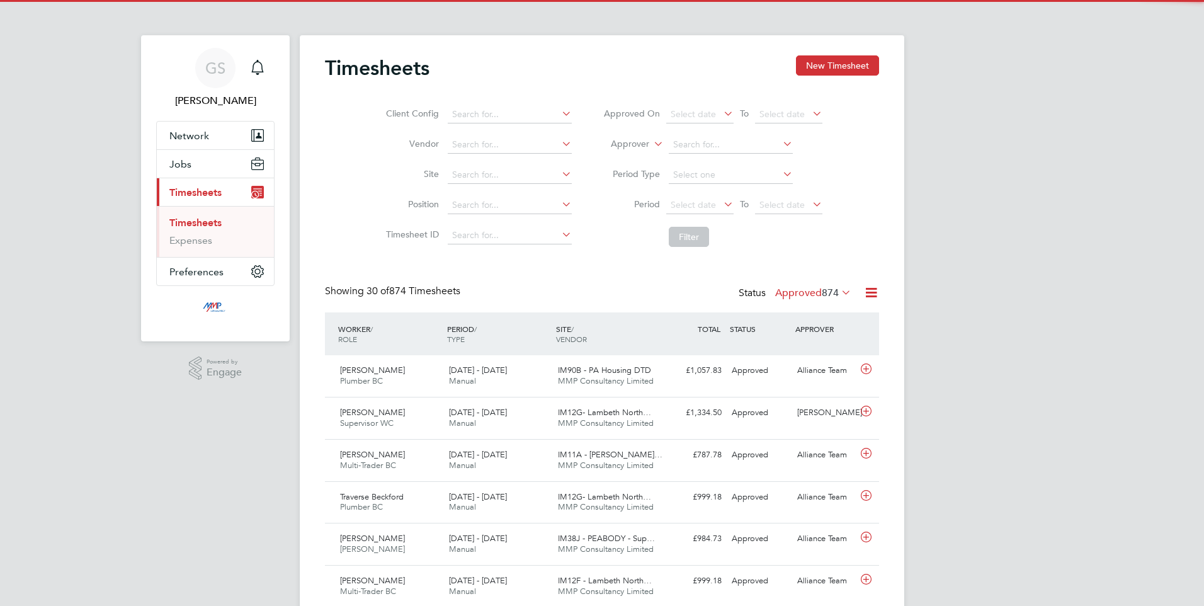 The height and width of the screenshot is (606, 1204). I want to click on span: ROLE, so click(348, 339).